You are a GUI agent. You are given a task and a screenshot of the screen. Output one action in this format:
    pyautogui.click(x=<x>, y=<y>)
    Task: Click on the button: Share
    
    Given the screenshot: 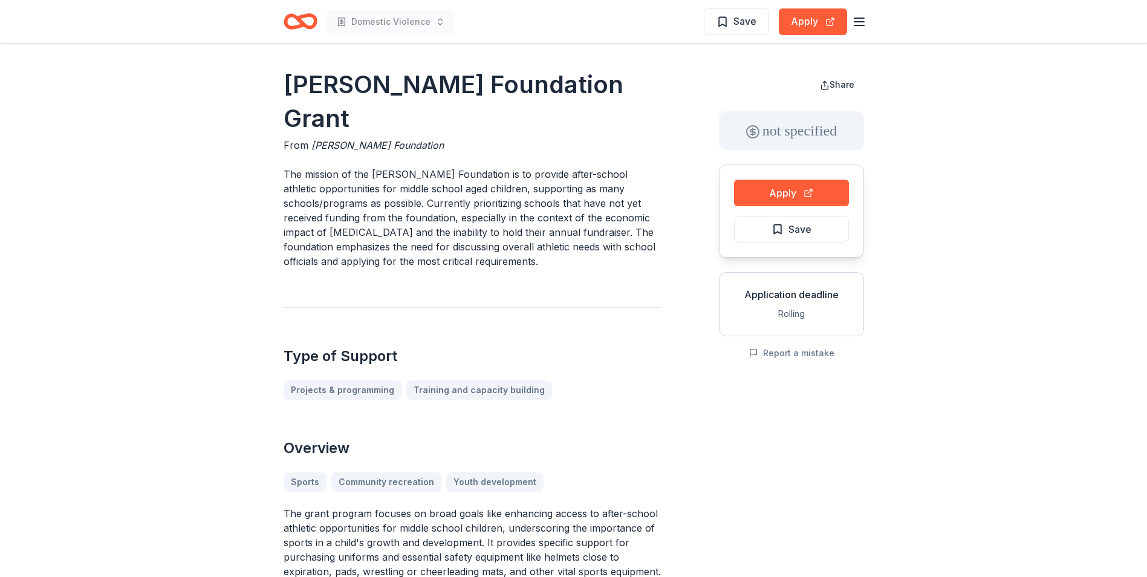 What is the action you would take?
    pyautogui.click(x=837, y=85)
    